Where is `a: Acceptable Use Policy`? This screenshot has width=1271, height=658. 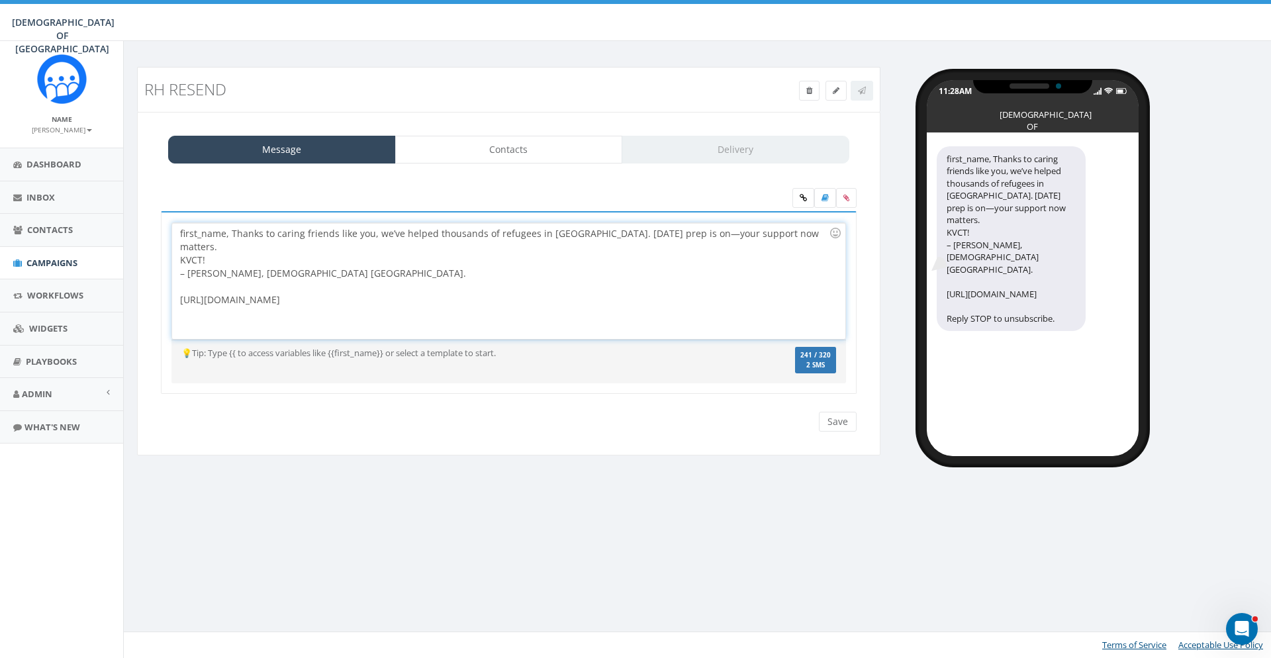 a: Acceptable Use Policy is located at coordinates (1221, 645).